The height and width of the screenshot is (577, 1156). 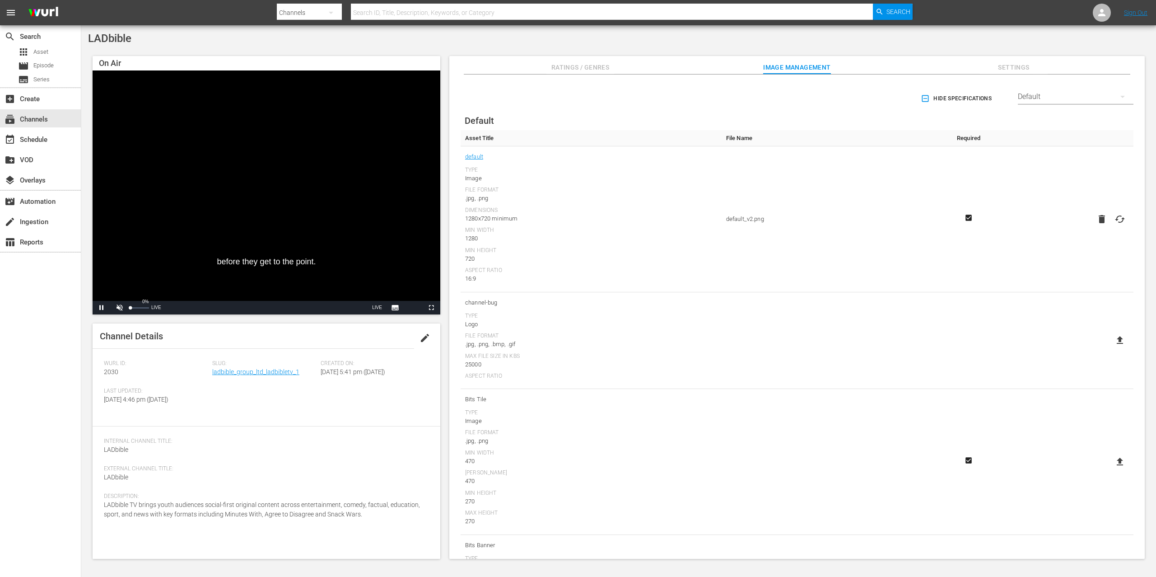 I want to click on div: 0%, so click(x=145, y=302).